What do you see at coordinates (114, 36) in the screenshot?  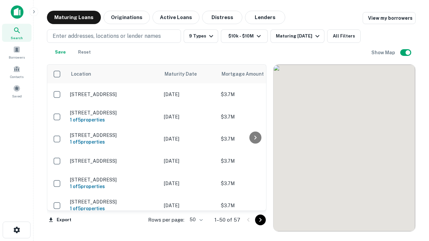 I see `button: Enter addresses, locations or lender names` at bounding box center [114, 36].